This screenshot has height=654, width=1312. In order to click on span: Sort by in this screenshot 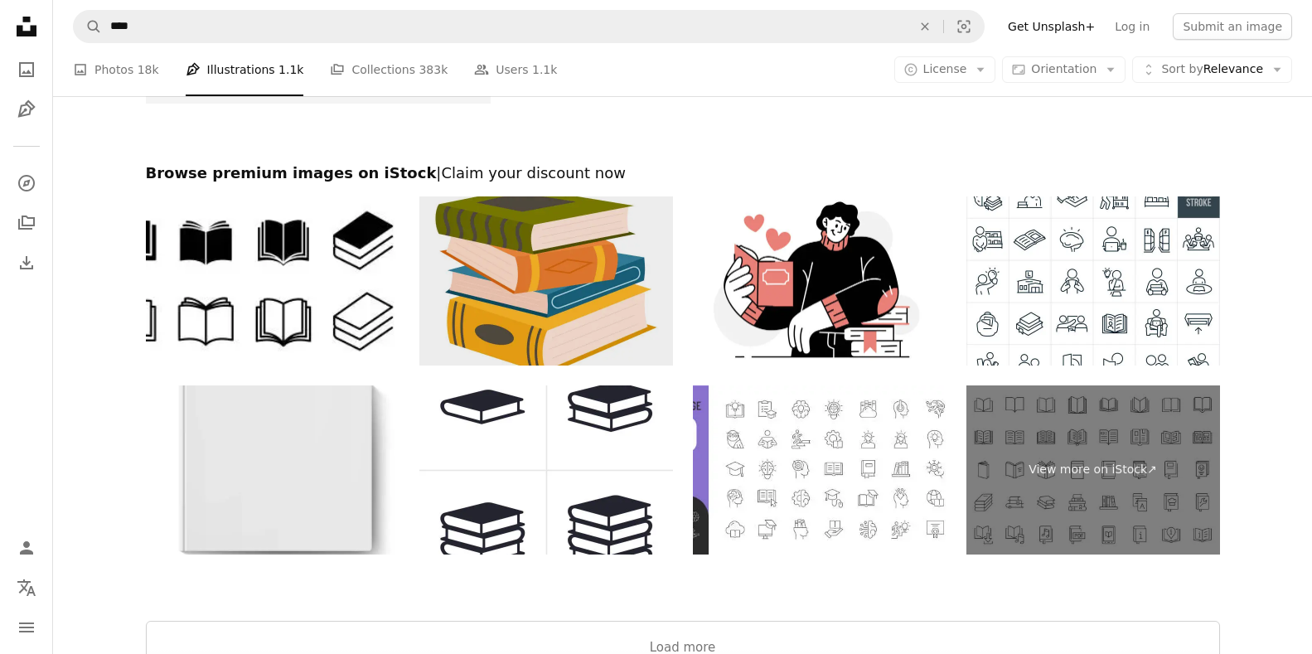, I will do `click(1182, 69)`.